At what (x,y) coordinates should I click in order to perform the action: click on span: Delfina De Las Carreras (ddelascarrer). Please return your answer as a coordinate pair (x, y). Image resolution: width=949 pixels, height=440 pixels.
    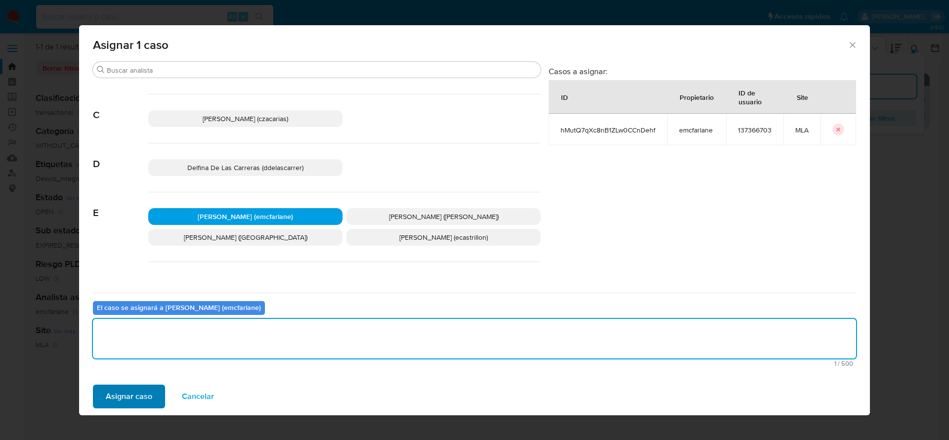
    Looking at the image, I should click on (245, 167).